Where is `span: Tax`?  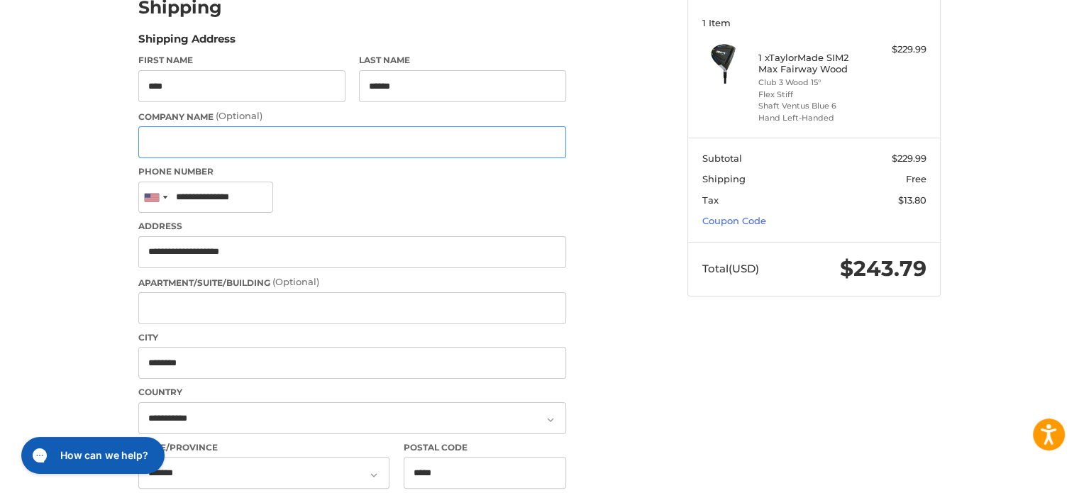 span: Tax is located at coordinates (710, 200).